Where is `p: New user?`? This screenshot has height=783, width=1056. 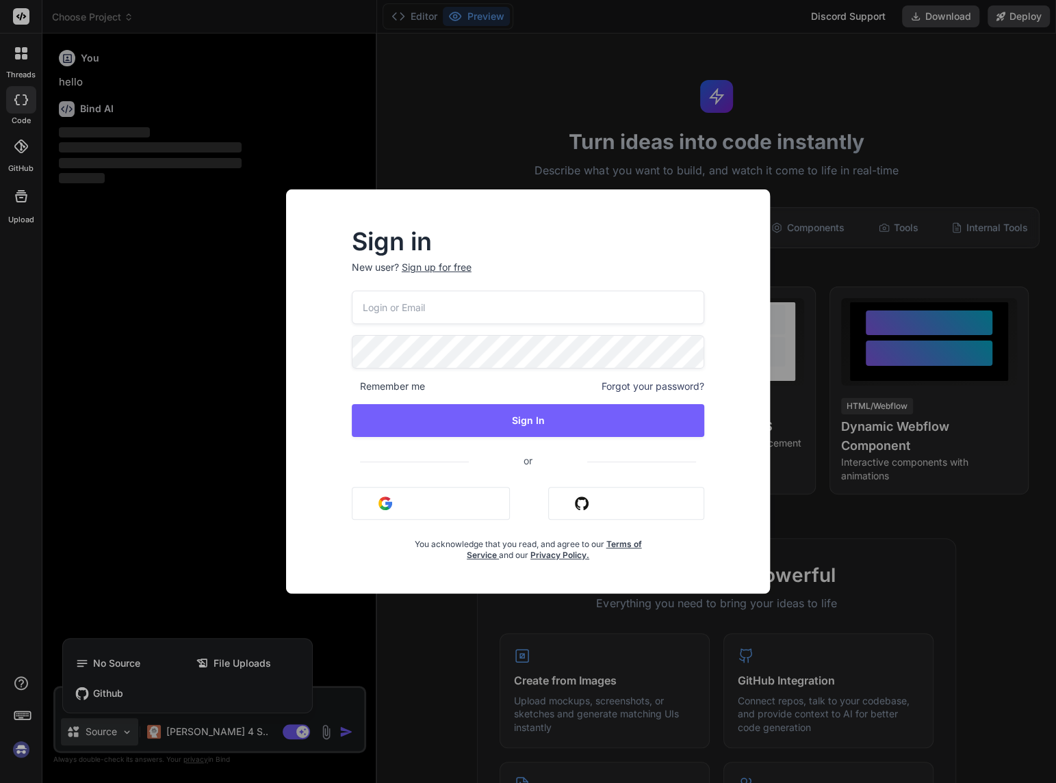
p: New user? is located at coordinates (528, 276).